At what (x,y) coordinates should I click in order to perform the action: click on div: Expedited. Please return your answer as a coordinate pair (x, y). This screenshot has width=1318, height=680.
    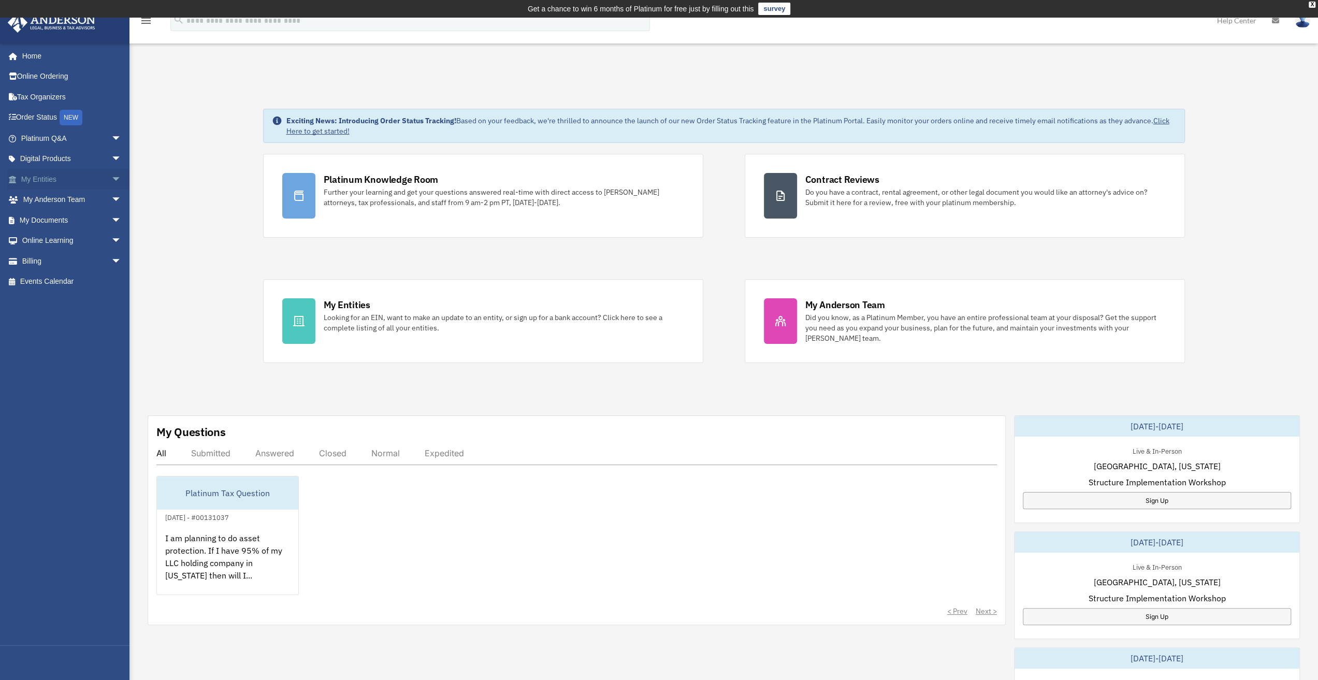
    Looking at the image, I should click on (444, 453).